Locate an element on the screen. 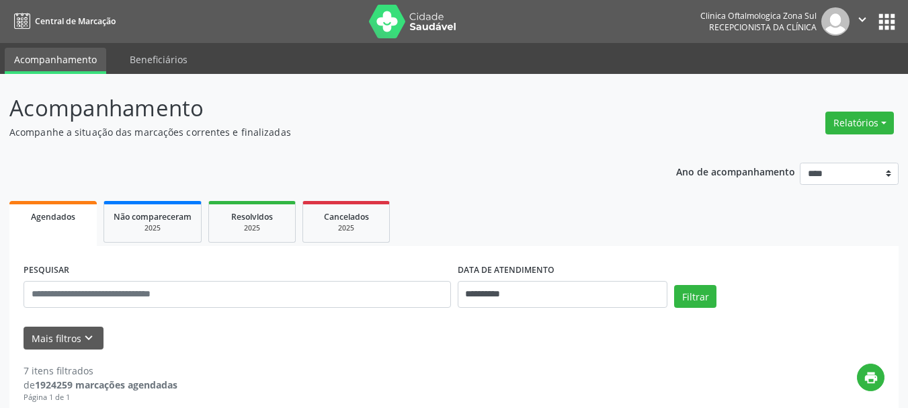 The width and height of the screenshot is (908, 408). img: img is located at coordinates (835, 22).